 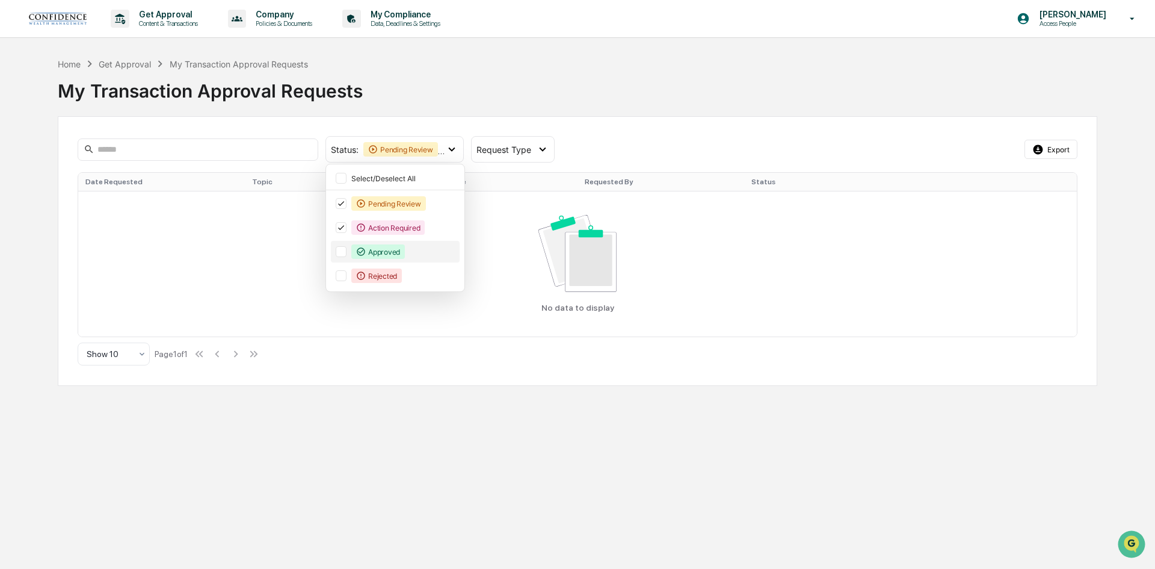 I want to click on p: Policies & Documents, so click(x=282, y=23).